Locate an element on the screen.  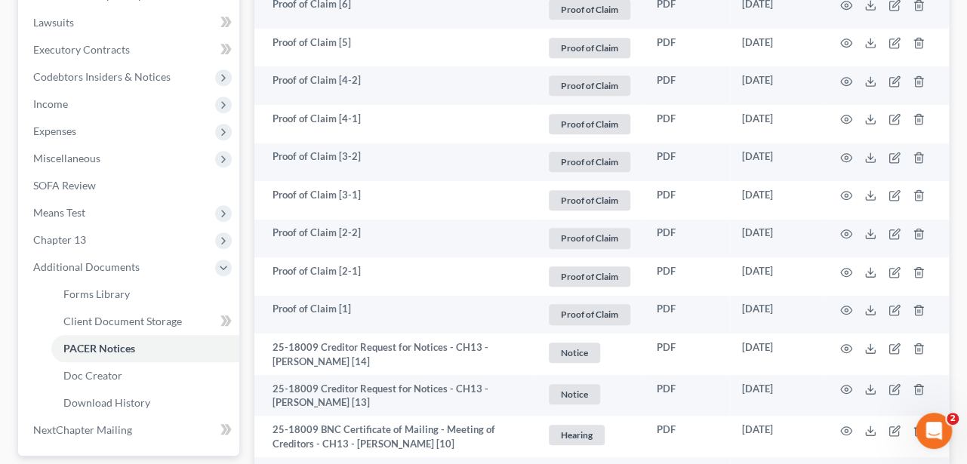
td: Proof of Claim [4-2] is located at coordinates (394, 85).